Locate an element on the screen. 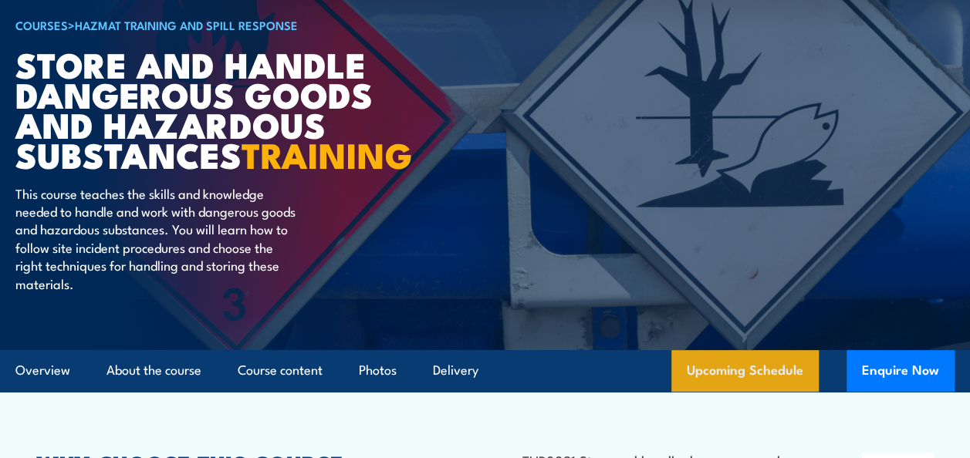 The width and height of the screenshot is (970, 458). a: Upcoming Schedule is located at coordinates (745, 371).